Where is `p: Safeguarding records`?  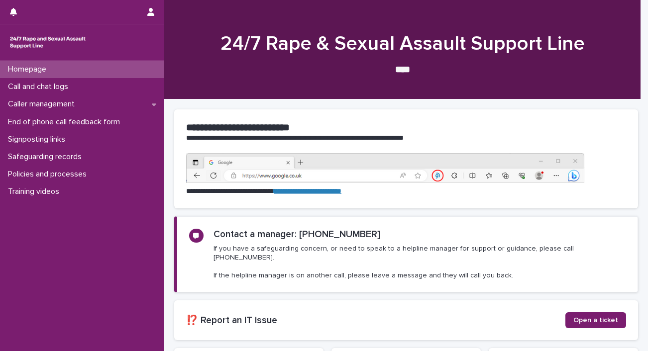
p: Safeguarding records is located at coordinates (47, 157).